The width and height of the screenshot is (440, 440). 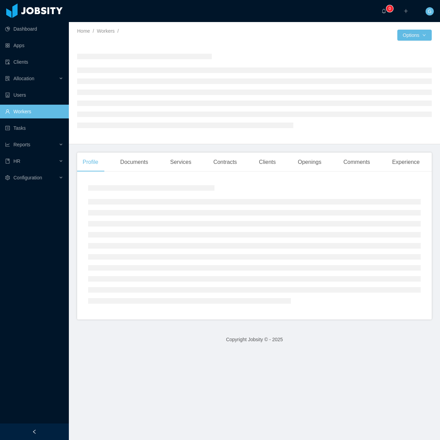 What do you see at coordinates (180, 162) in the screenshot?
I see `div: Services` at bounding box center [180, 162].